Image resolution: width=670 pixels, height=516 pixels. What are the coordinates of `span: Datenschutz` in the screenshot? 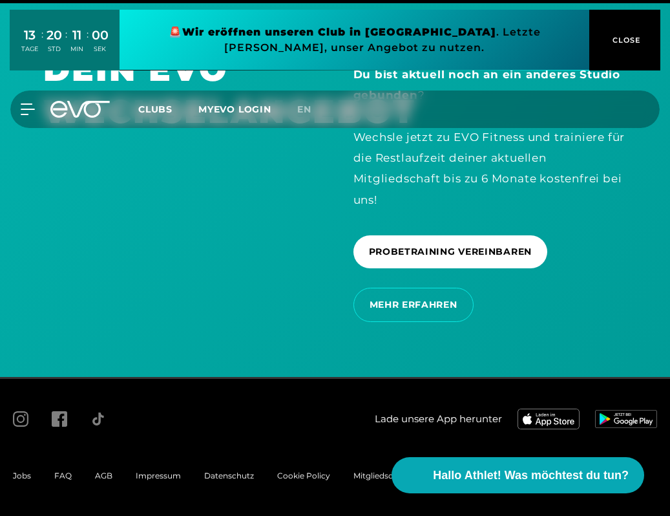 It's located at (229, 475).